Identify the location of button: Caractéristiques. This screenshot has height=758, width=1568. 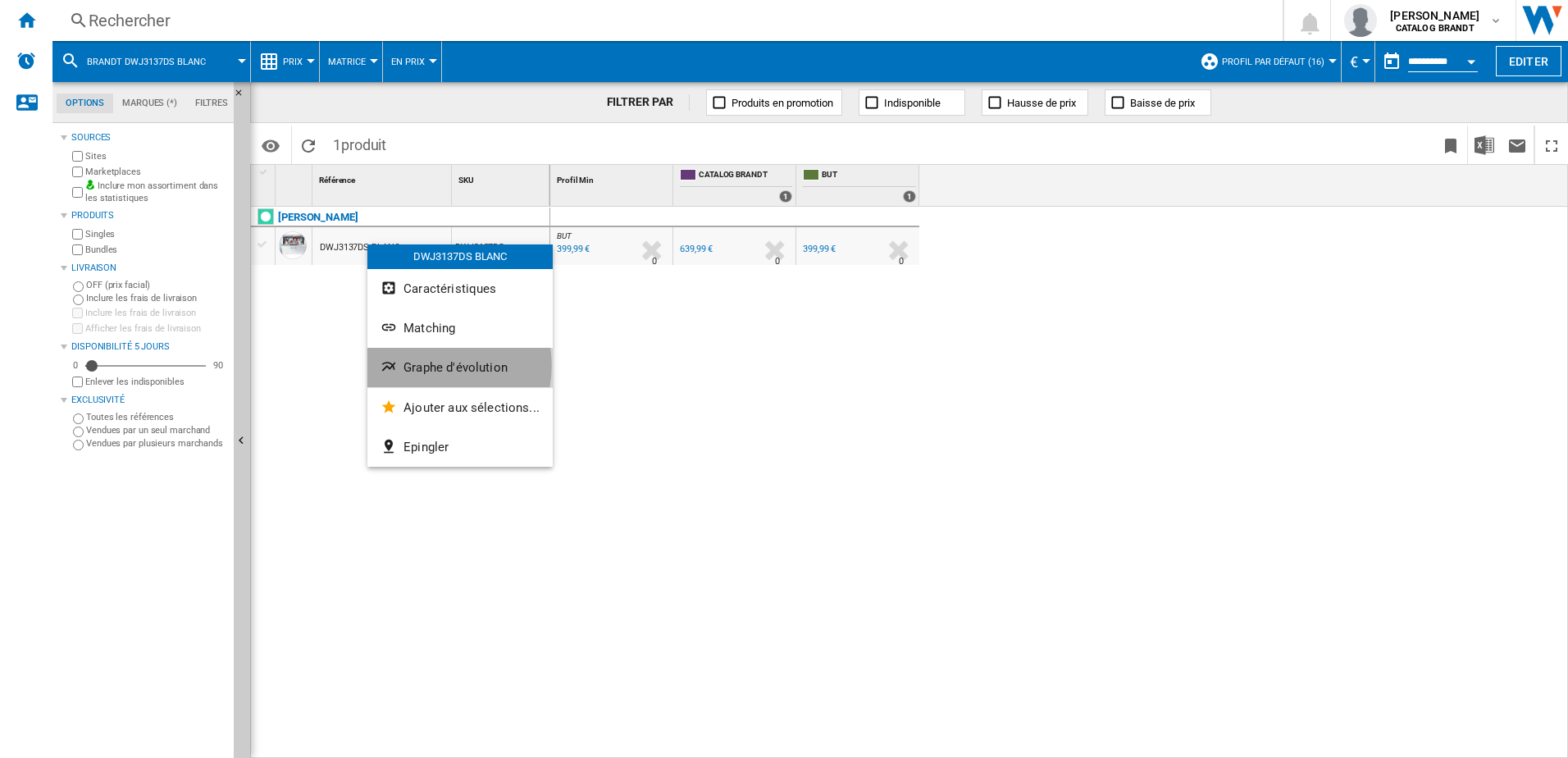
(460, 289).